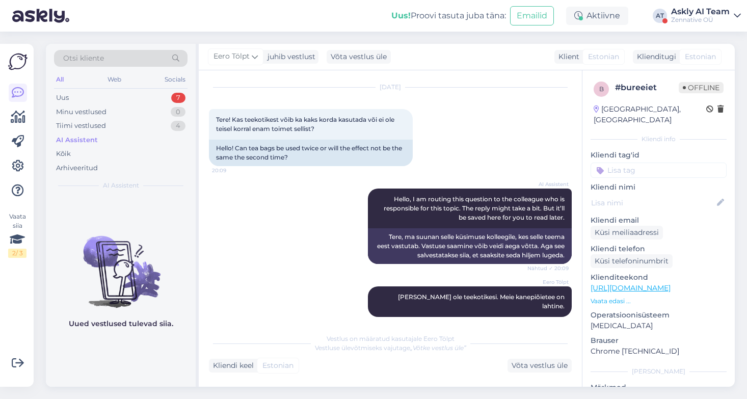 This screenshot has width=747, height=399. What do you see at coordinates (601, 89) in the screenshot?
I see `span: b` at bounding box center [601, 89].